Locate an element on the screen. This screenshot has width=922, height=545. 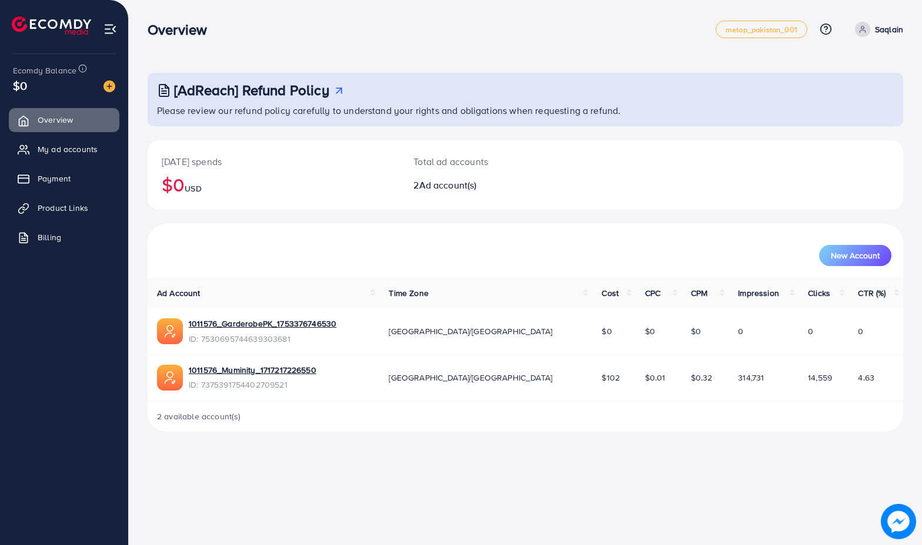
p: Total ad accounts is located at coordinates (493, 162).